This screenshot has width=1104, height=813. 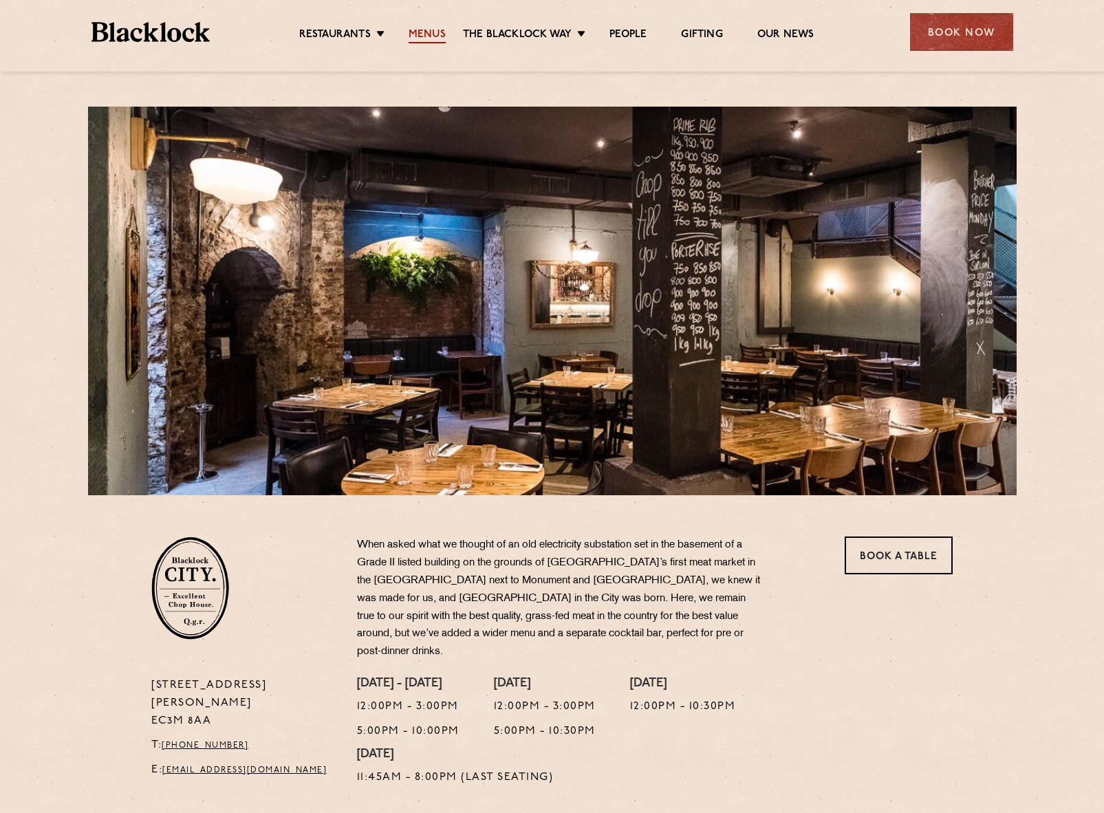 What do you see at coordinates (243, 770) in the screenshot?
I see `p: E:` at bounding box center [243, 770].